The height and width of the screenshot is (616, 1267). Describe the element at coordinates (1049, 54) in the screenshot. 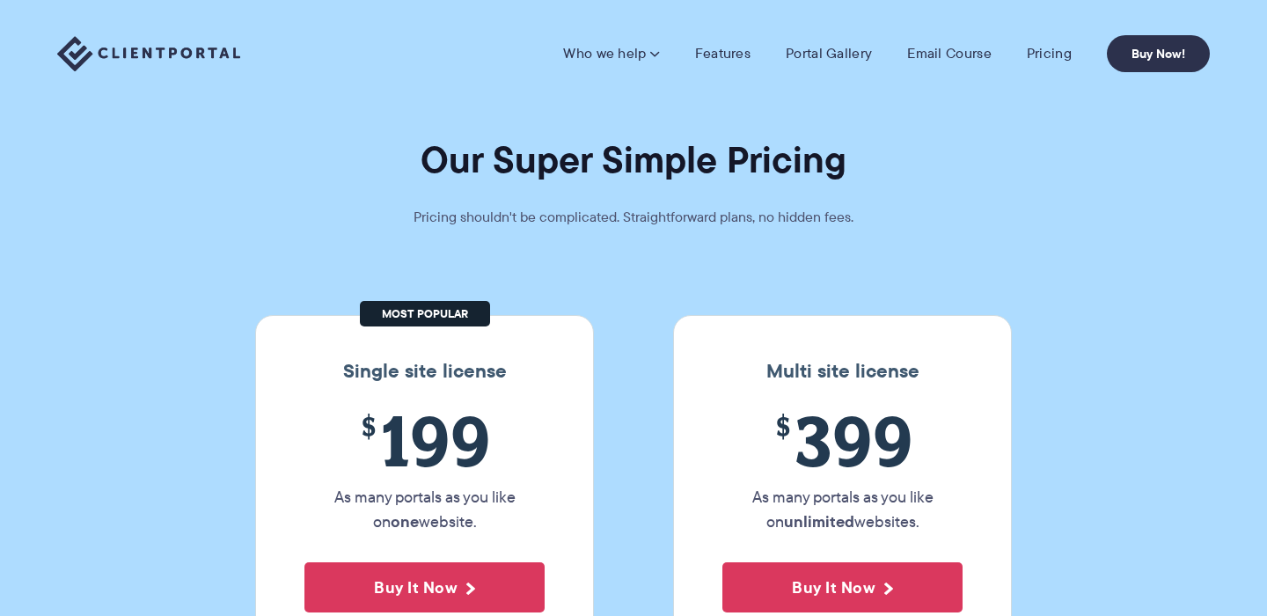

I see `a: Pricing` at that location.